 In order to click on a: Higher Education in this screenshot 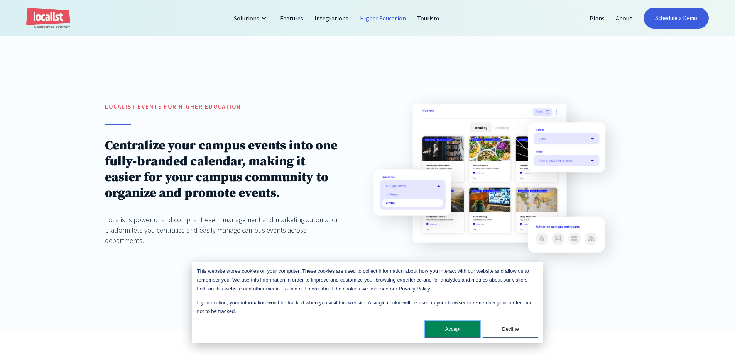, I will do `click(383, 18)`.